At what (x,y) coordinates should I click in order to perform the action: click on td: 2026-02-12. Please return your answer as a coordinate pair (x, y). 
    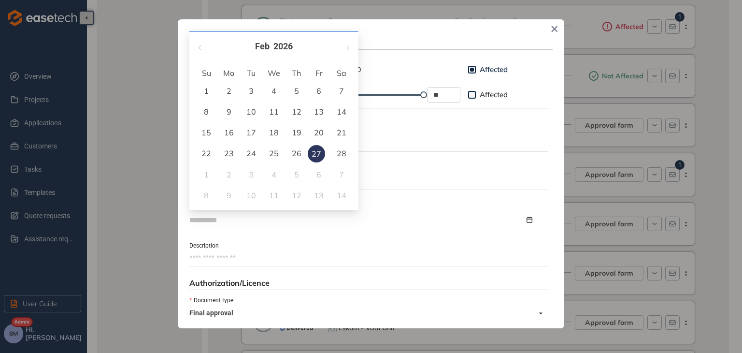
    Looking at the image, I should click on (296, 112).